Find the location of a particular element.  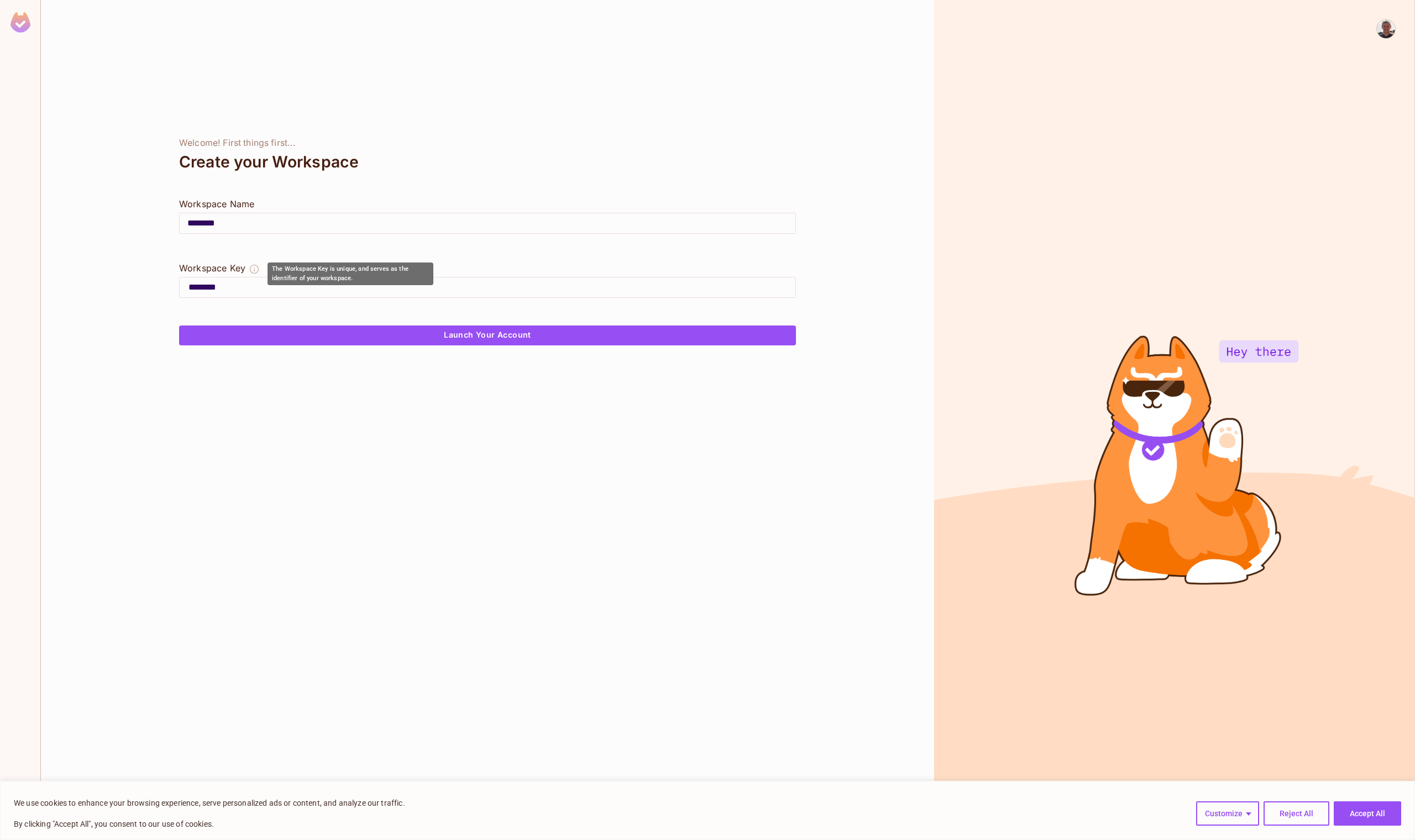

div: The Workspace Key is unique, and serves as the identifier of your workspace. is located at coordinates (351, 274).